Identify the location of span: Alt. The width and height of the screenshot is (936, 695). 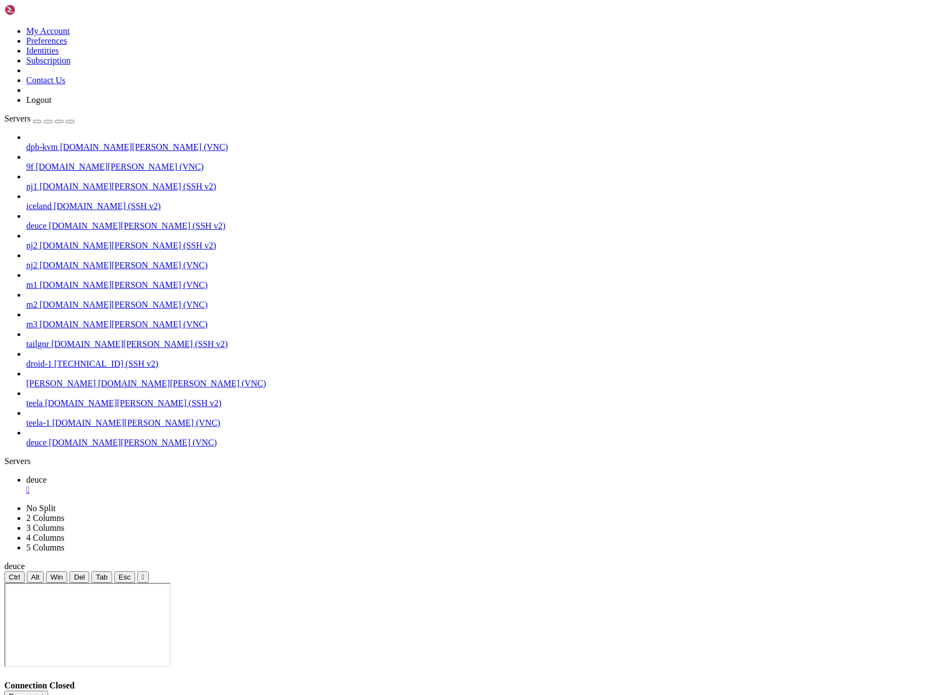
(36, 576).